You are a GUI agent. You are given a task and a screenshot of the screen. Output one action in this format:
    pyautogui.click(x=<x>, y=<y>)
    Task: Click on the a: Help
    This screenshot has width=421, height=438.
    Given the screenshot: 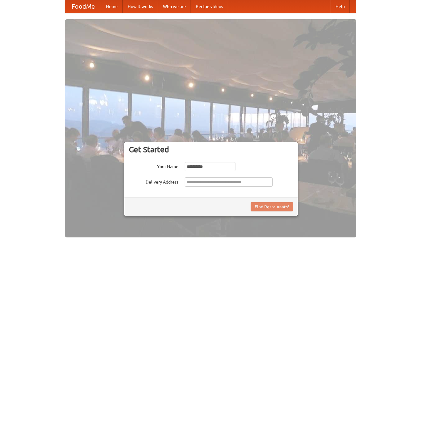 What is the action you would take?
    pyautogui.click(x=340, y=7)
    